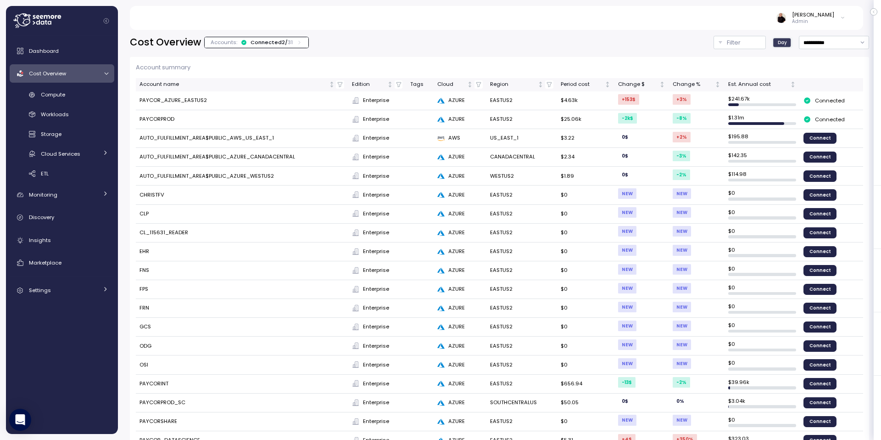 The width and height of the screenshot is (881, 440). I want to click on a: Storage, so click(62, 134).